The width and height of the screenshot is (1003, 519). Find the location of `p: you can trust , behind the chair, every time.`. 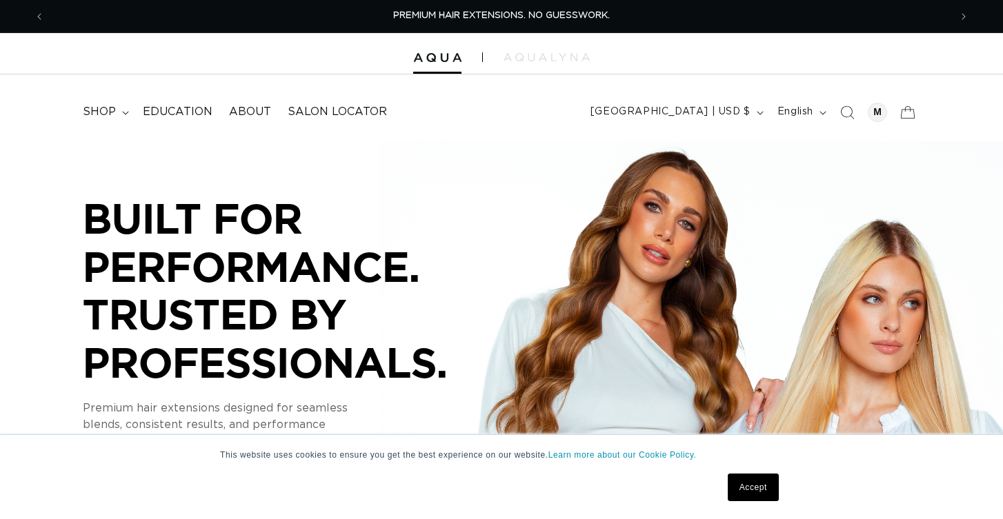

p: you can trust , behind the chair, every time. is located at coordinates (290, 442).